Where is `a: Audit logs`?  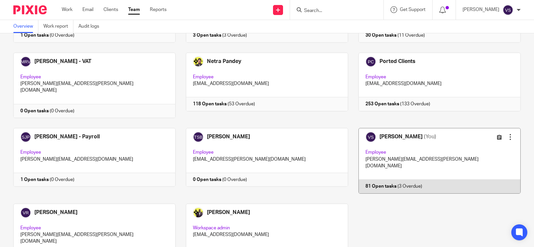
a: Audit logs is located at coordinates (91, 26).